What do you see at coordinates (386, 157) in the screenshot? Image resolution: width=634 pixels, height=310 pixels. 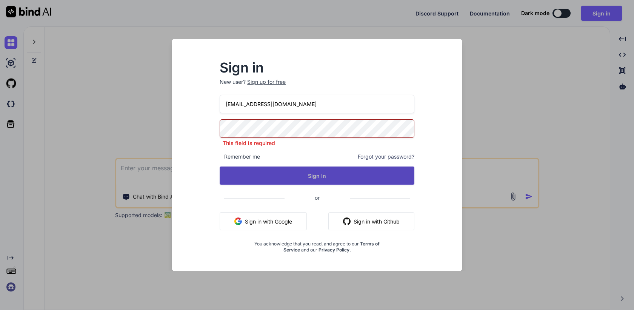 I see `span: Forgot your password?` at bounding box center [386, 157].